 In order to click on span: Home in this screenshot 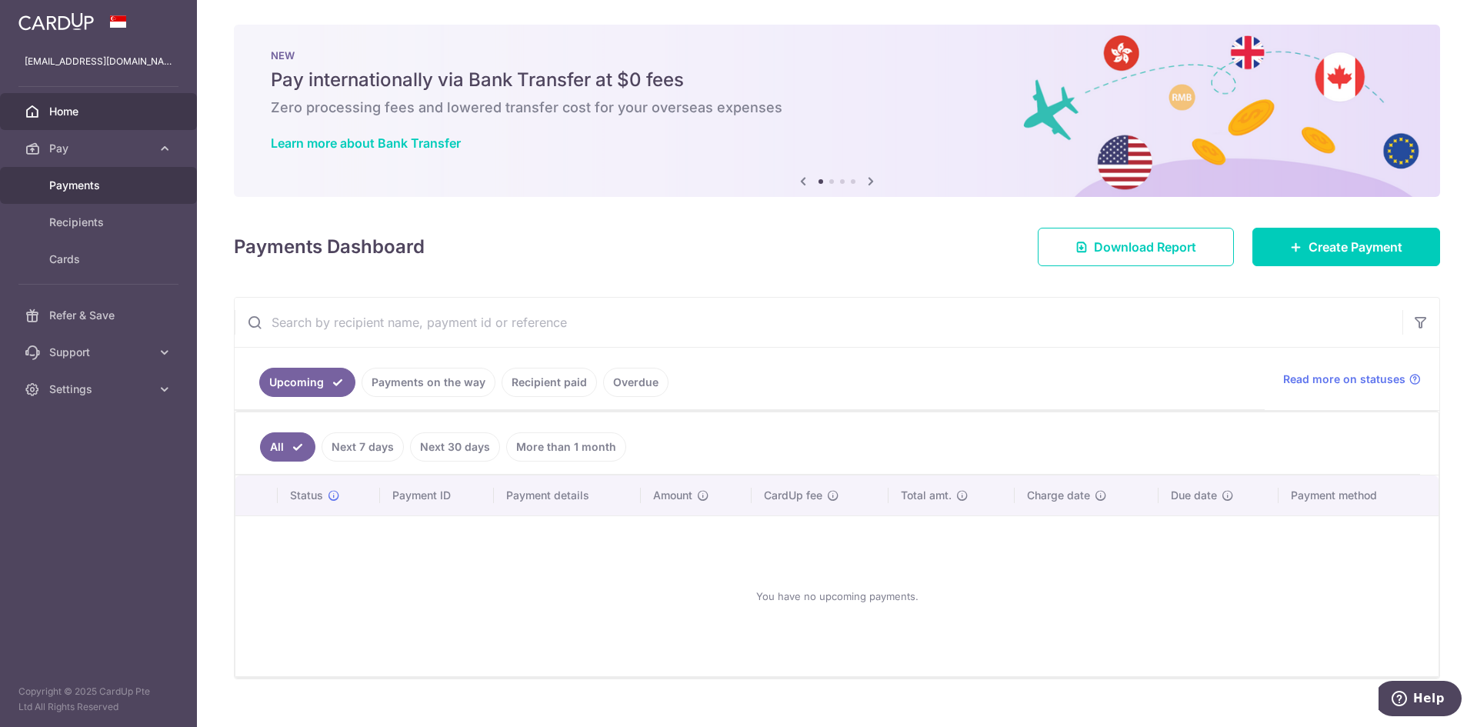, I will do `click(100, 112)`.